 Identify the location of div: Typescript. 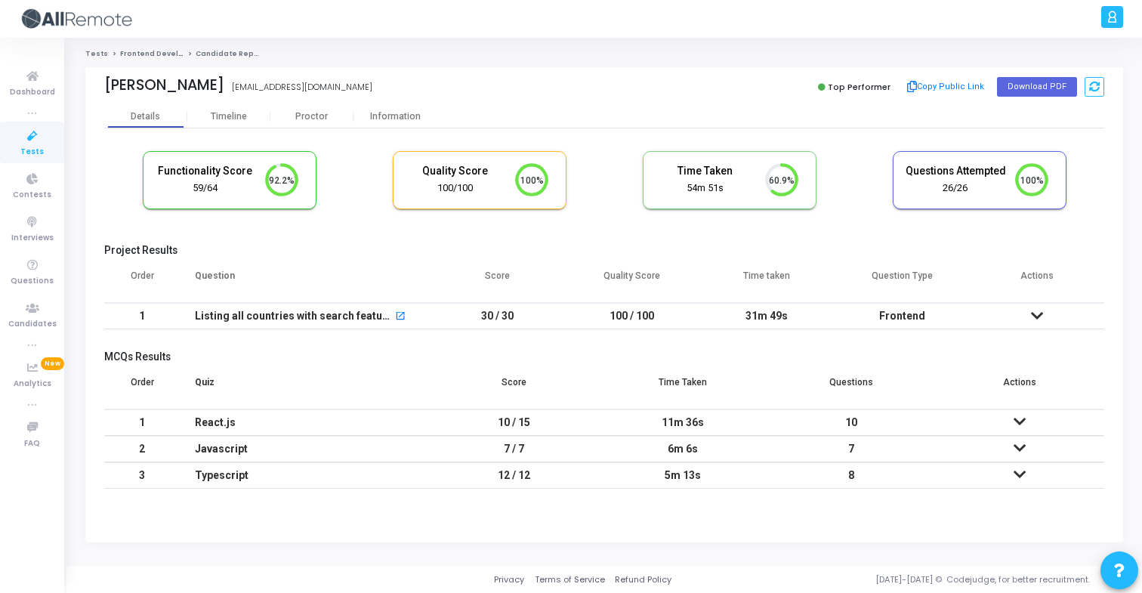
(304, 475).